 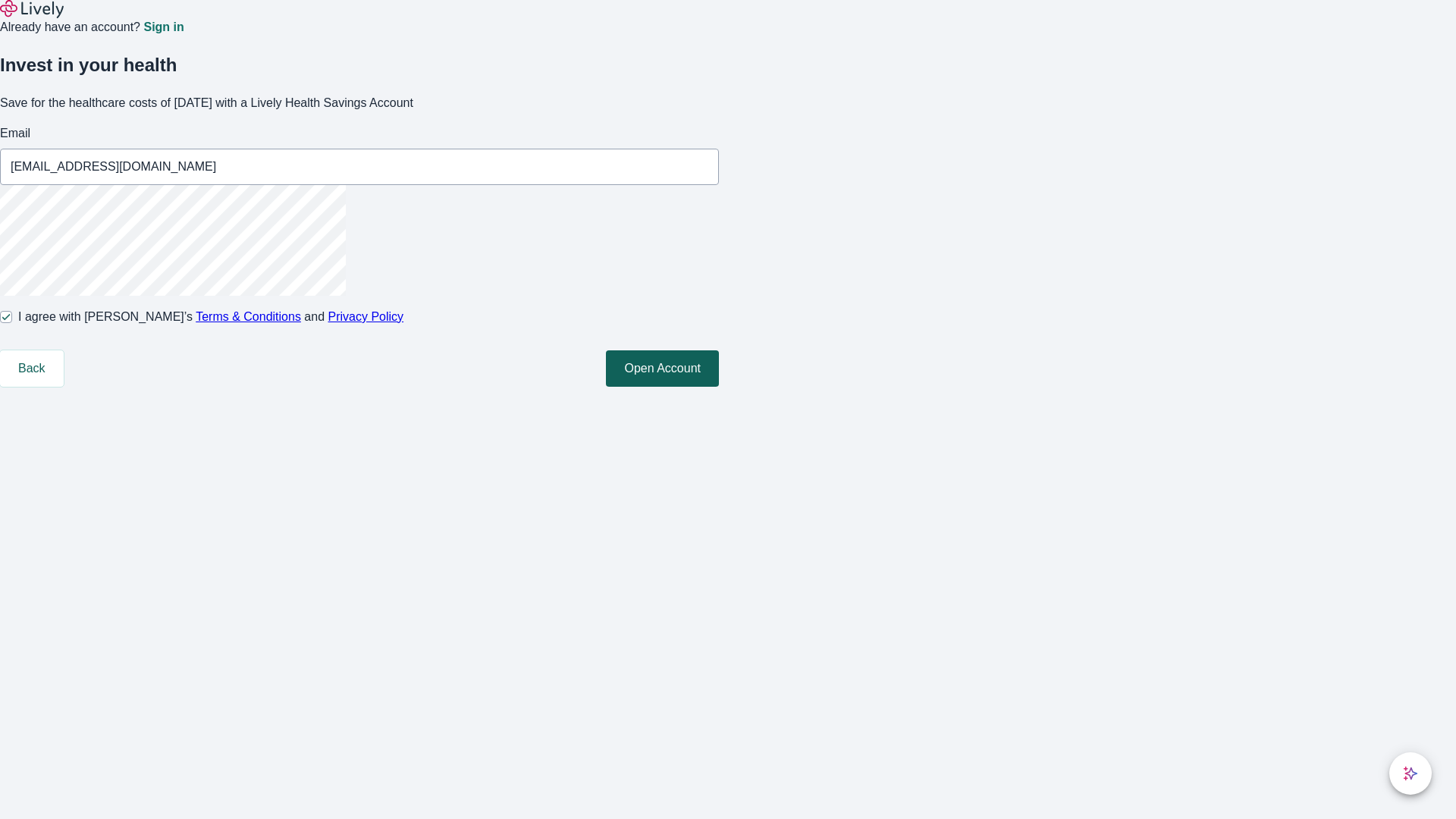 I want to click on svg: Lively AI Assistant, so click(x=1411, y=774).